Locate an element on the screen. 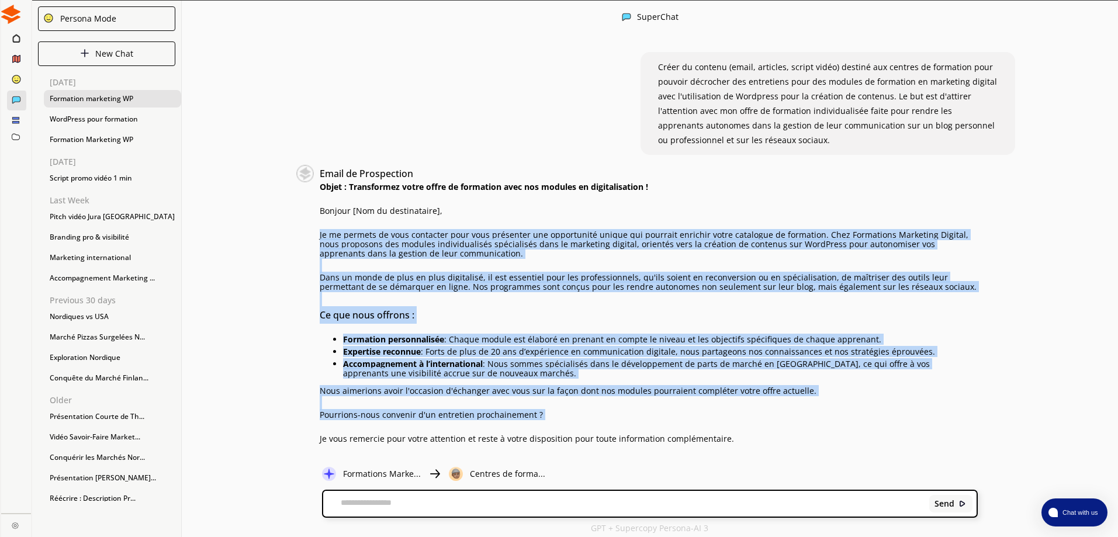 This screenshot has height=537, width=1118. div: Réécrire : Description Pr... is located at coordinates (112, 499).